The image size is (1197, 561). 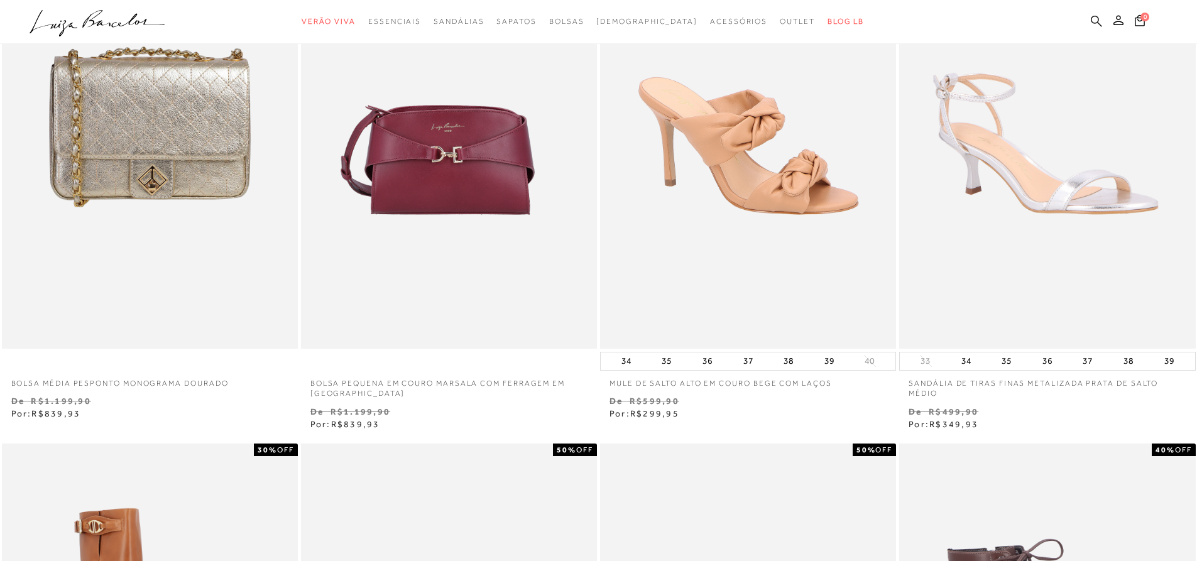 I want to click on span: 0, so click(x=1145, y=17).